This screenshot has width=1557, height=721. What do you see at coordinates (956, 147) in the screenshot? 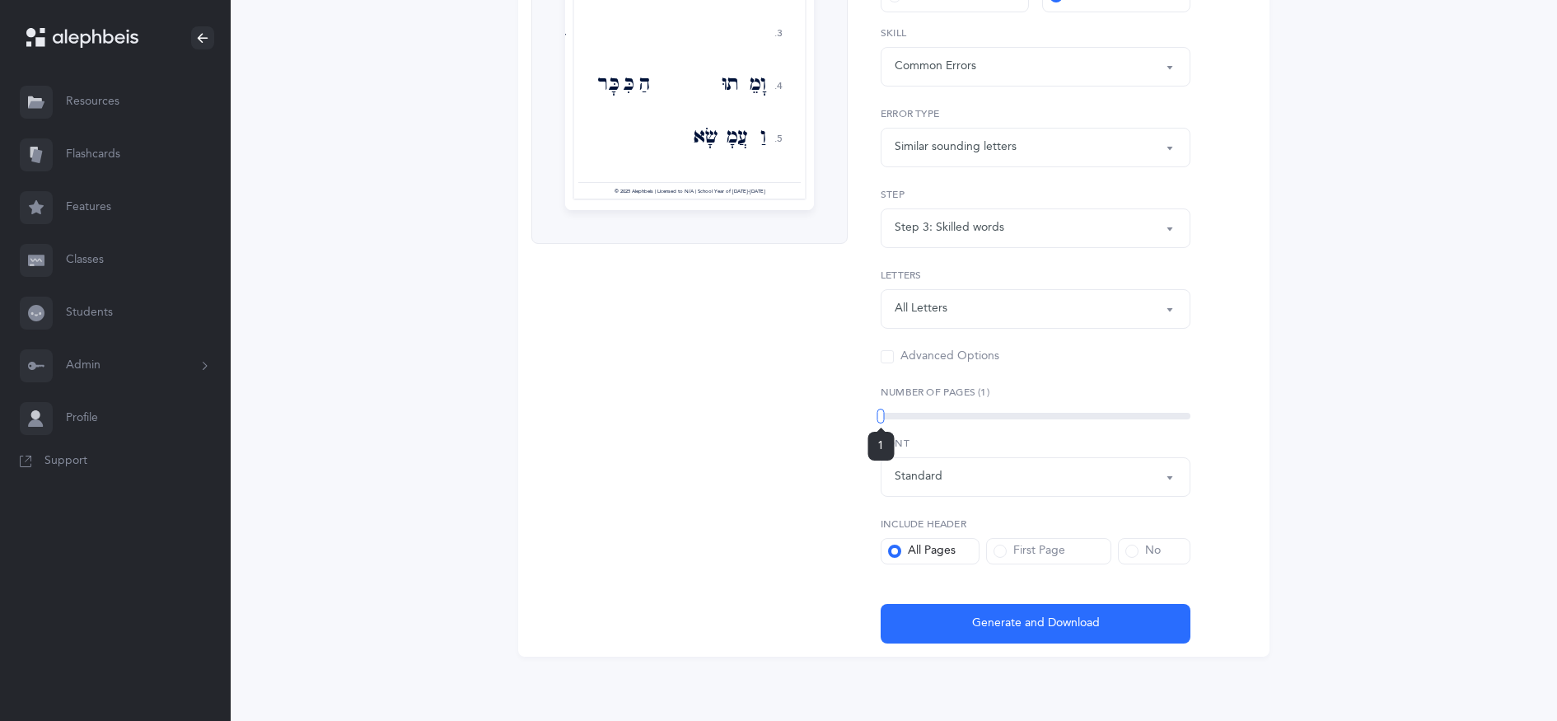
I see `div: Similar sounding letters` at bounding box center [956, 147].